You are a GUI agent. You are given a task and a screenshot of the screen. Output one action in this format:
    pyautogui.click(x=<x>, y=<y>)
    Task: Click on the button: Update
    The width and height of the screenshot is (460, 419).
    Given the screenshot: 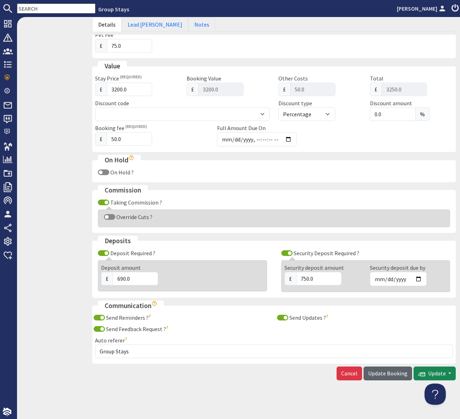 What is the action you would take?
    pyautogui.click(x=434, y=373)
    